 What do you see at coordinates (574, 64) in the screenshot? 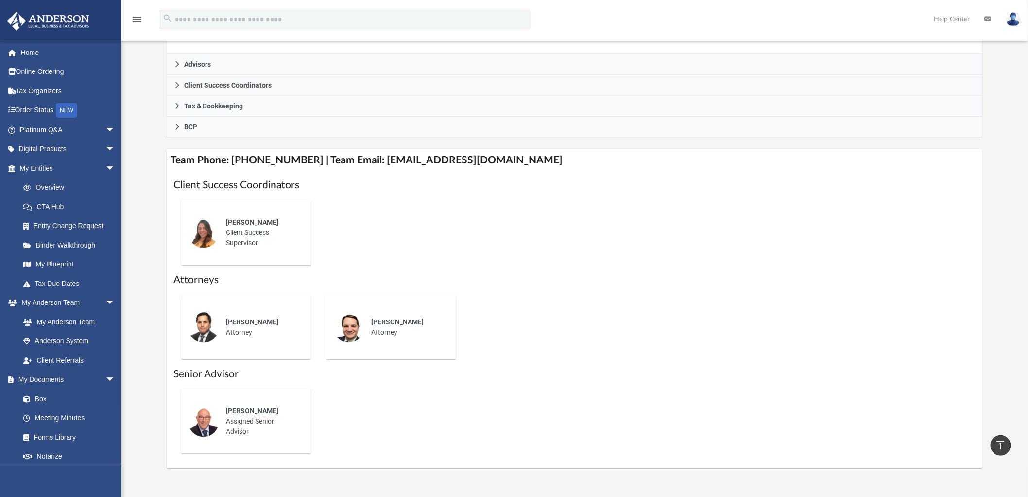
I see `a: Advisors` at bounding box center [574, 64].